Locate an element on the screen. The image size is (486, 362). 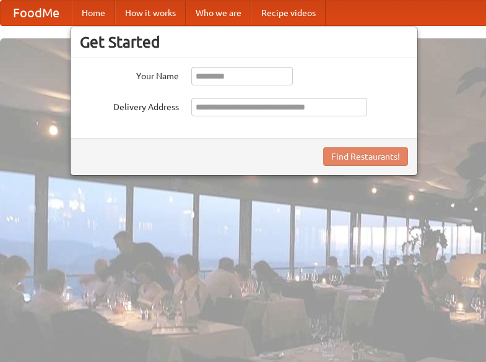
label: Delivery Address is located at coordinates (129, 105).